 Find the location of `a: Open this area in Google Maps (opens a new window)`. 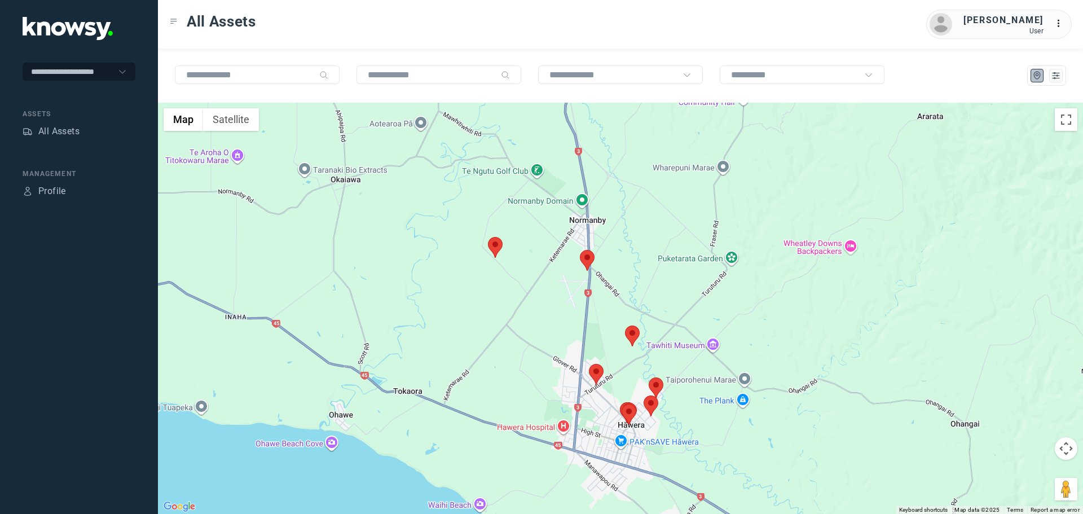

a: Open this area in Google Maps (opens a new window) is located at coordinates (179, 507).